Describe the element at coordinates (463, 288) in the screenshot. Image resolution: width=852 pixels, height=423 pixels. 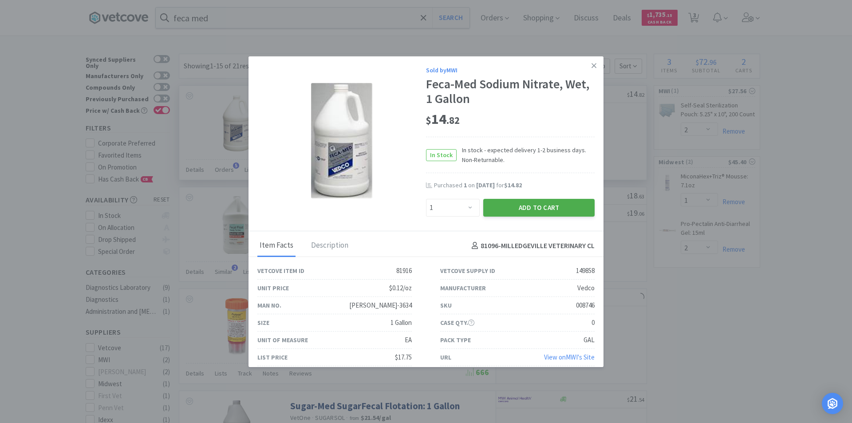
I see `div: Manufacturer` at that location.